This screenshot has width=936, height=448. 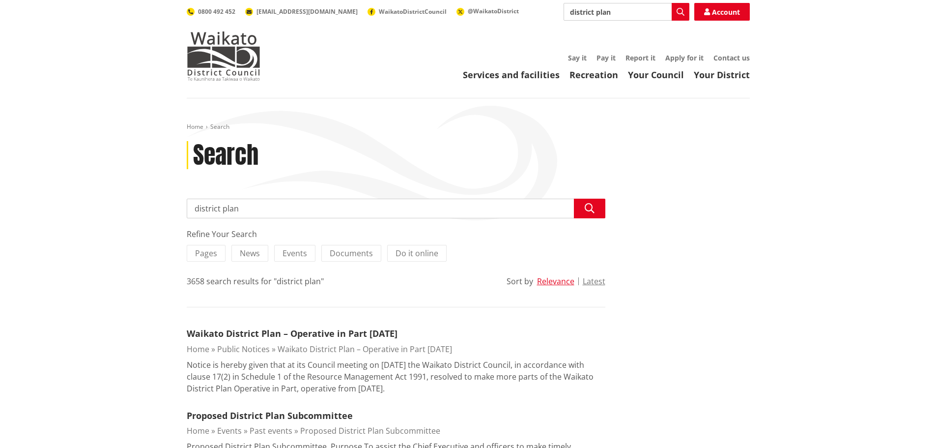 I want to click on a: Public Notices, so click(x=243, y=349).